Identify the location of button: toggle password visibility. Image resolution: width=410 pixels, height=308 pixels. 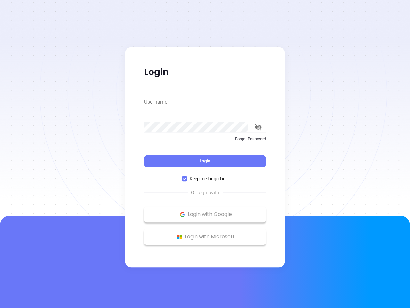
(258, 127).